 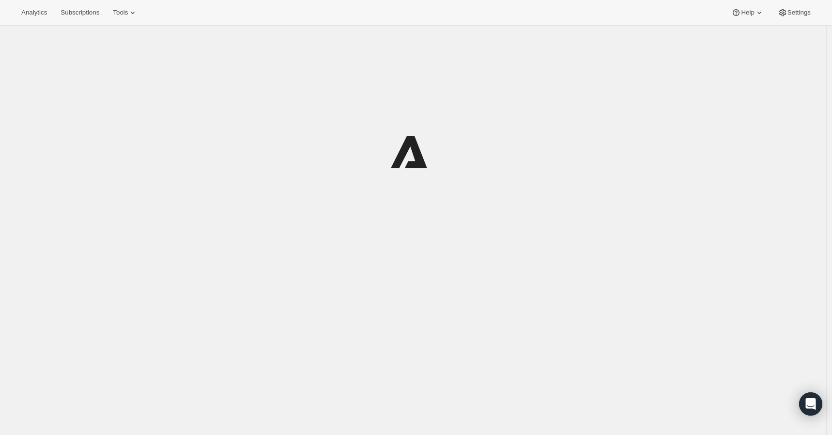 I want to click on span: Help, so click(x=748, y=13).